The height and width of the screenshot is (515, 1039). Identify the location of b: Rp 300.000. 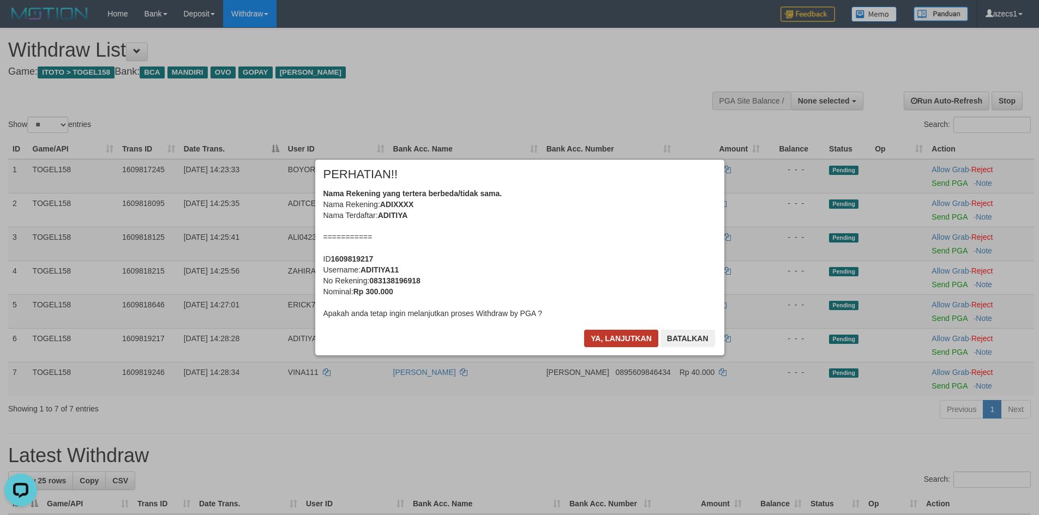
(373, 292).